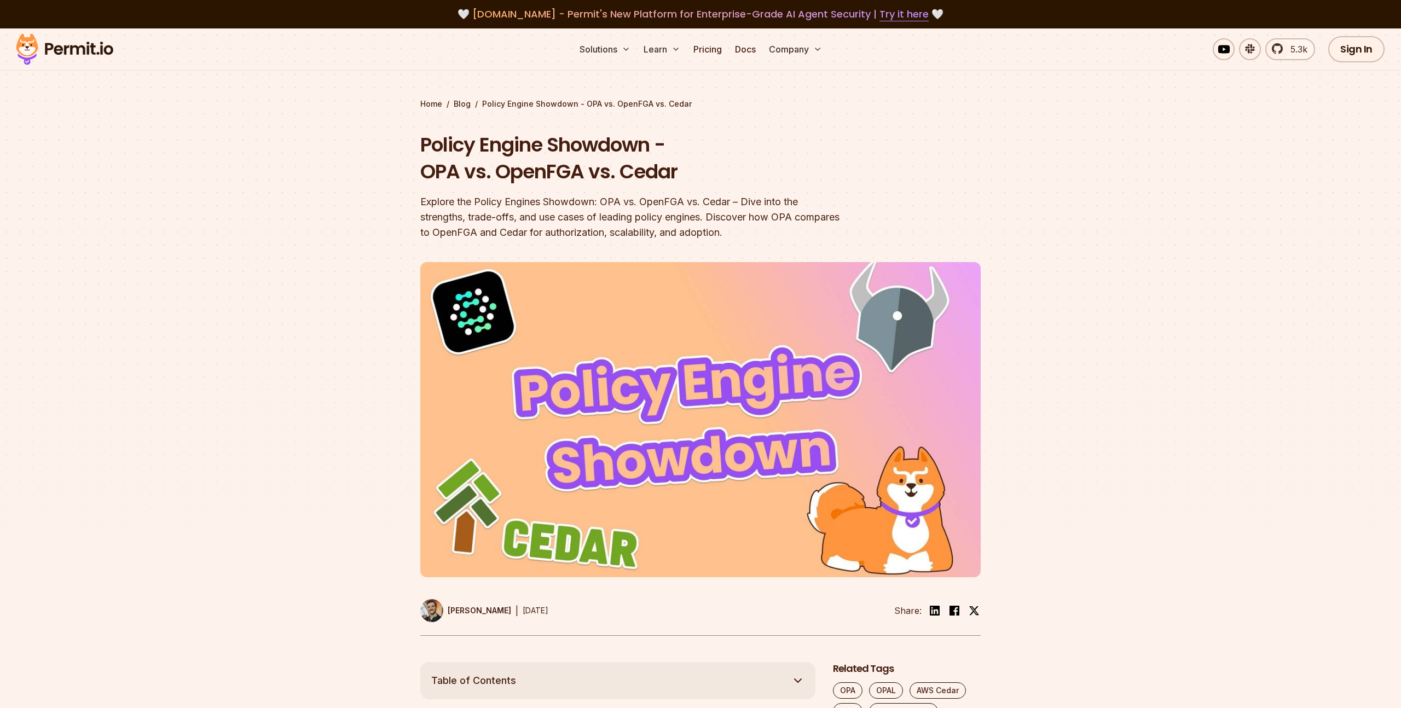 This screenshot has height=708, width=1401. What do you see at coordinates (907, 669) in the screenshot?
I see `h2: Related Tags` at bounding box center [907, 669].